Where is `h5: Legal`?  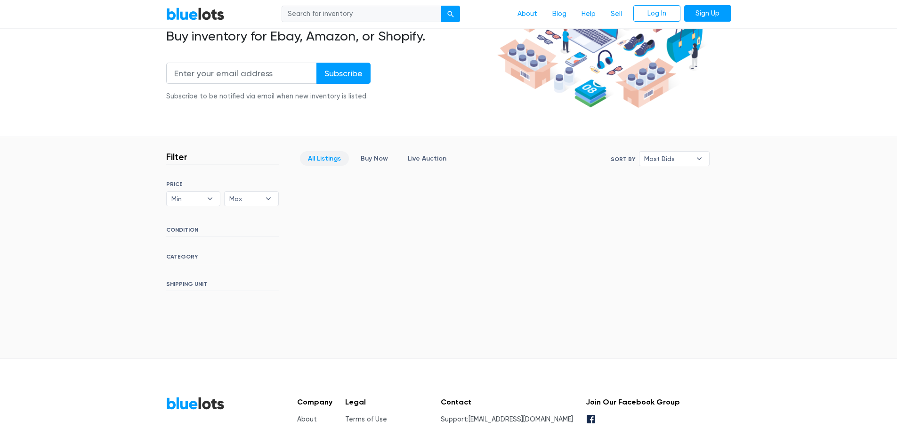
h5: Legal is located at coordinates (386, 402).